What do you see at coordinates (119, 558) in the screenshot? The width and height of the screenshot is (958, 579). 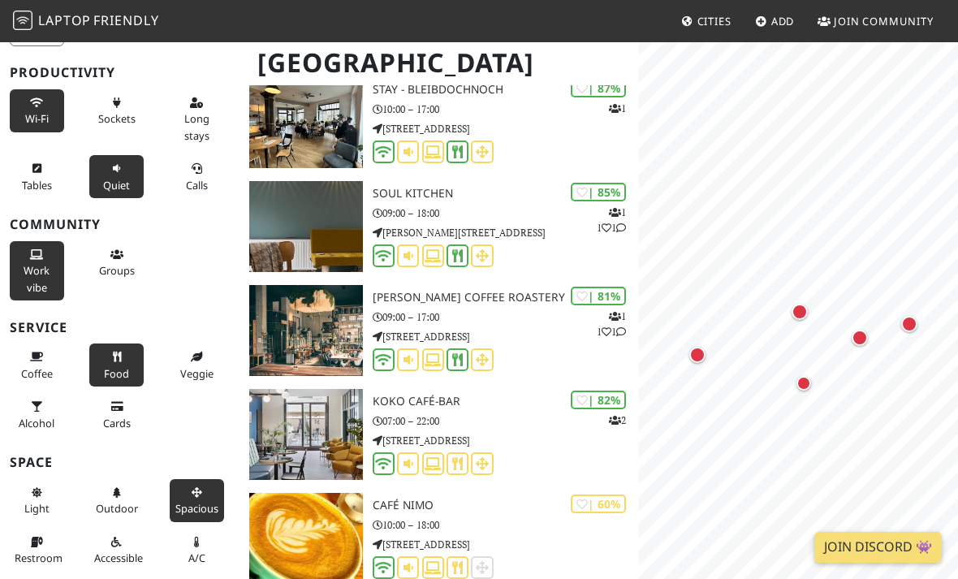 I see `span: Accessible` at bounding box center [119, 558].